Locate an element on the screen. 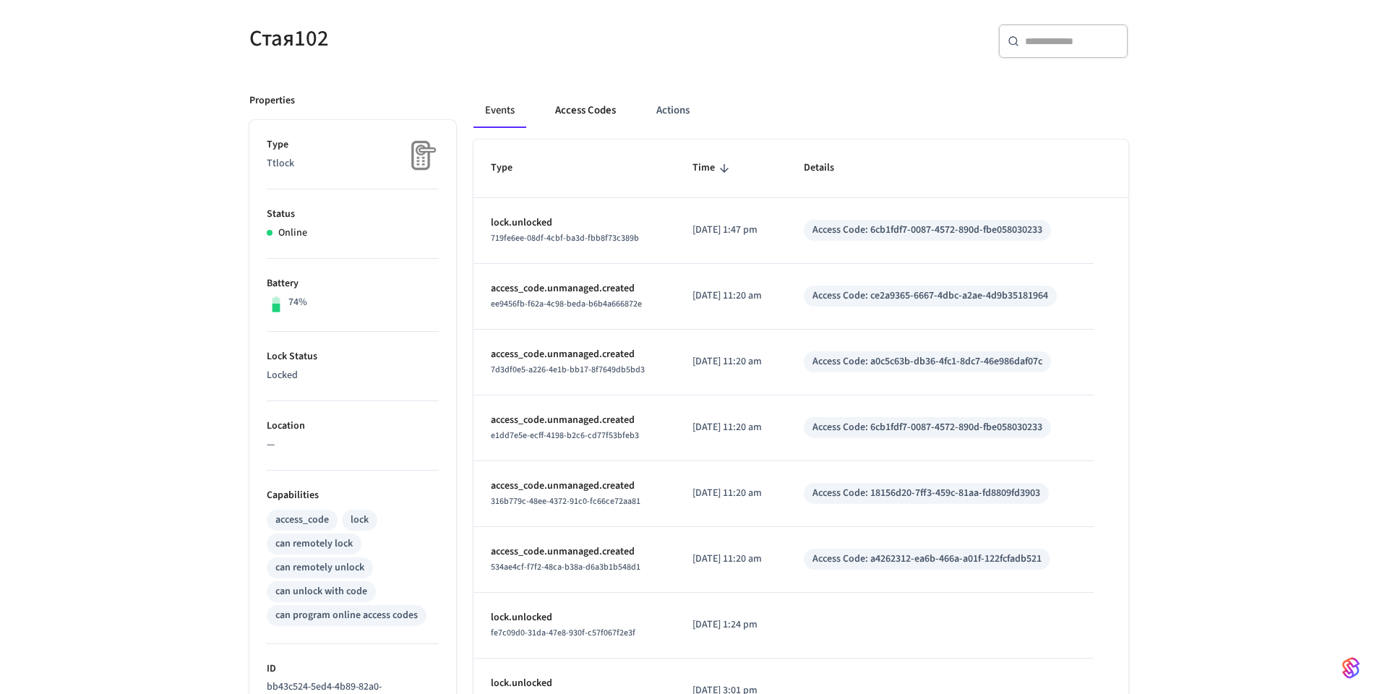  img: SeamLogoGradient.69752ec5.svg is located at coordinates (1351, 668).